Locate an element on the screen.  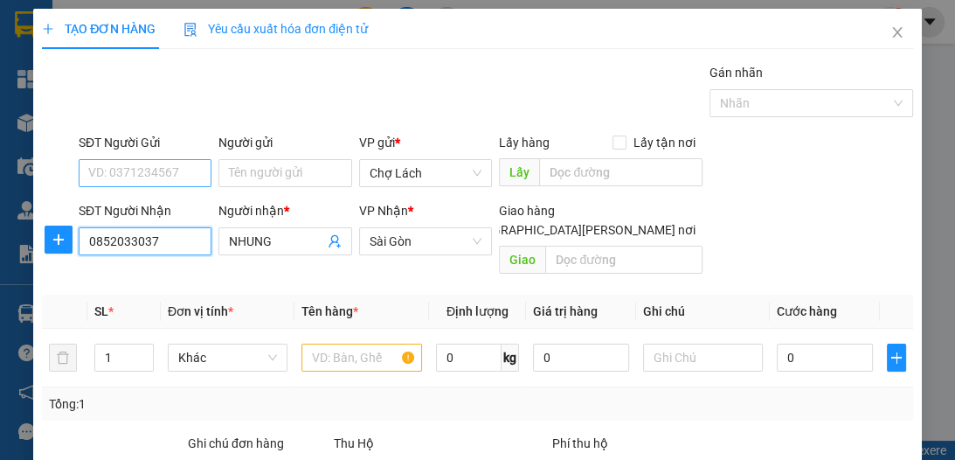
span: SL is located at coordinates (101, 311).